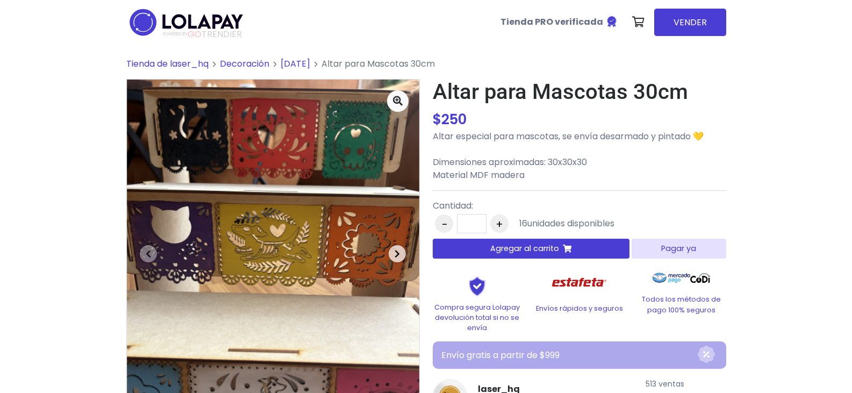 This screenshot has width=852, height=393. What do you see at coordinates (426, 68) in the screenshot?
I see `nav: breadcrumb` at bounding box center [426, 68].